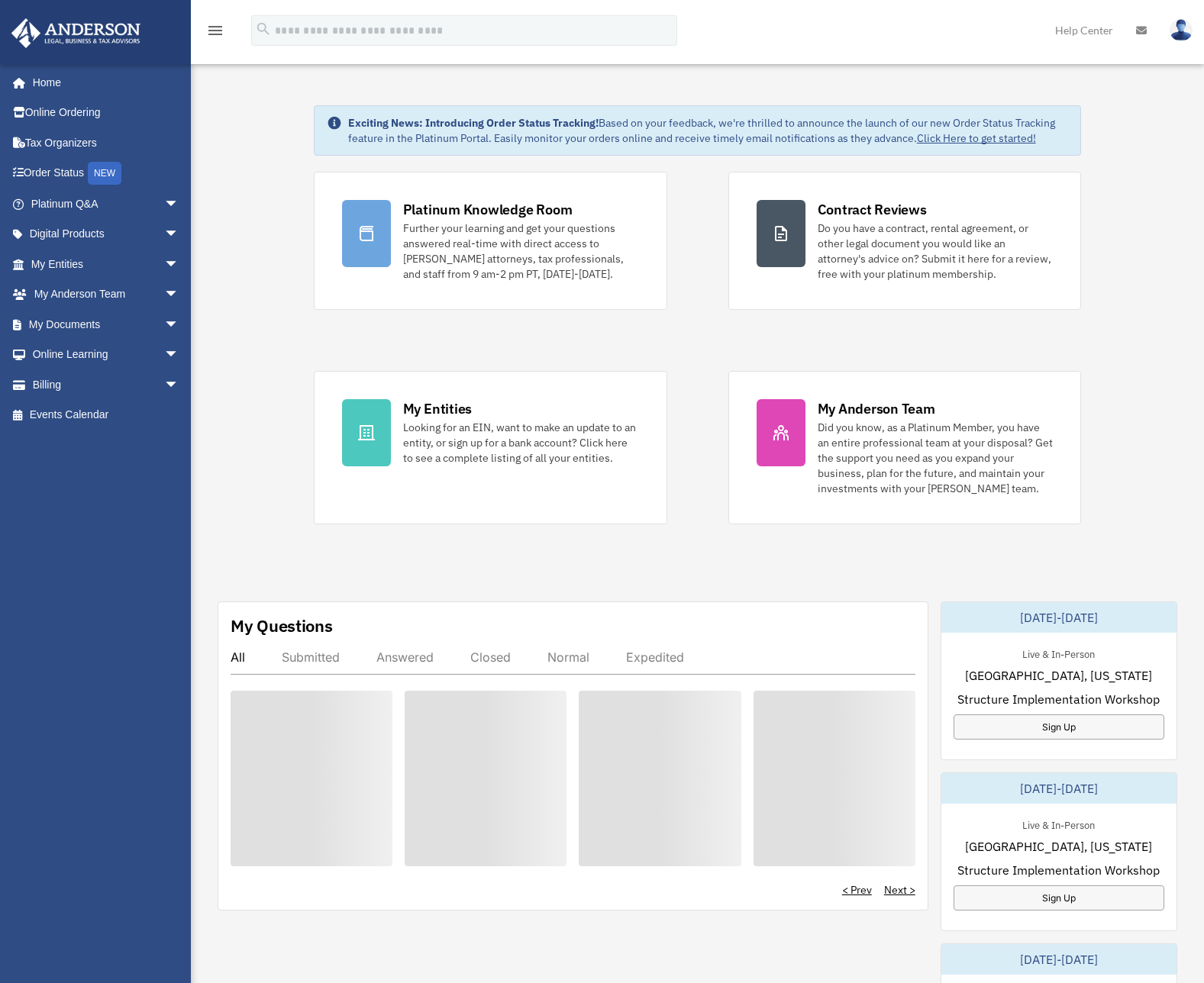 The image size is (1204, 983). Describe the element at coordinates (709, 131) in the screenshot. I see `div: Based on your feedback, we're thrilled to announce the launch of our new Order Status Tracking fe...` at that location.